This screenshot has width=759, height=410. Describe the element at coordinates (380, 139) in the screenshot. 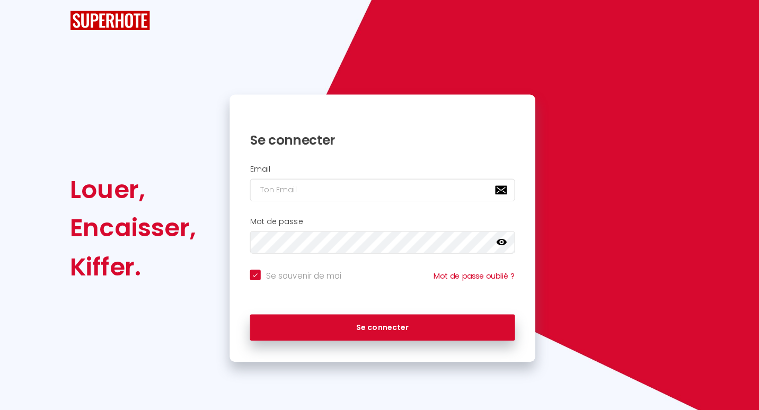

I see `h1: Se connecter` at that location.